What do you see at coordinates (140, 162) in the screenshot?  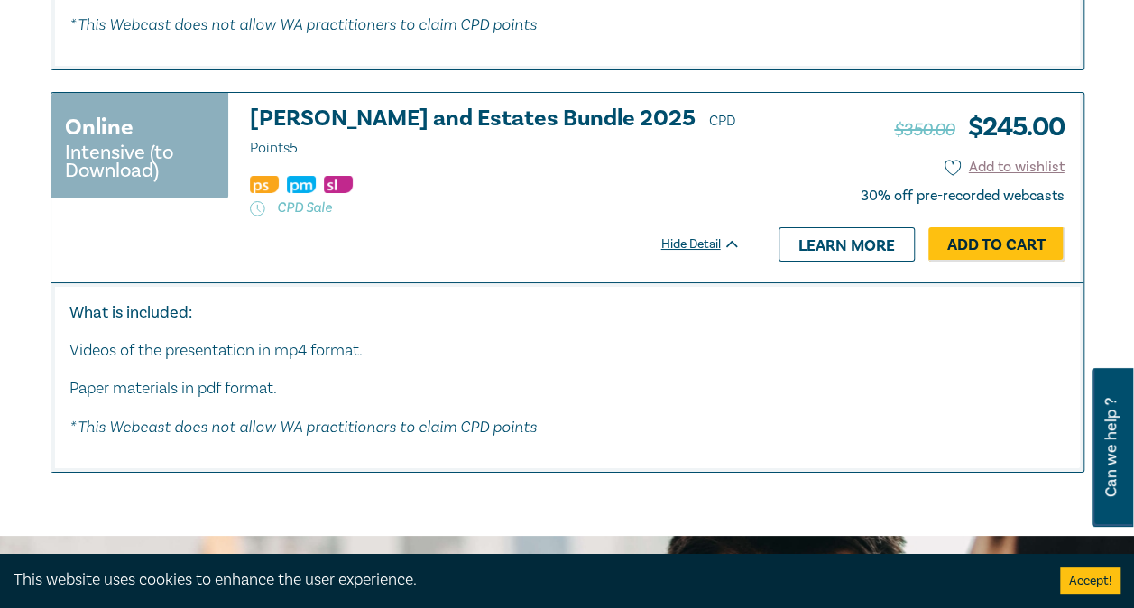 I see `small: Intensive (to Download)` at bounding box center [140, 162].